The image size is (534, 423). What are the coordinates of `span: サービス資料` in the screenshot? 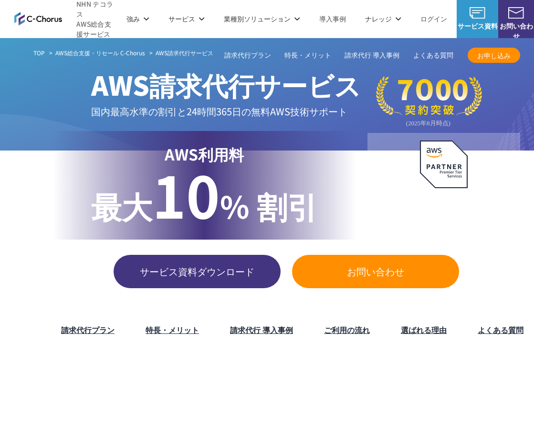 It's located at (477, 26).